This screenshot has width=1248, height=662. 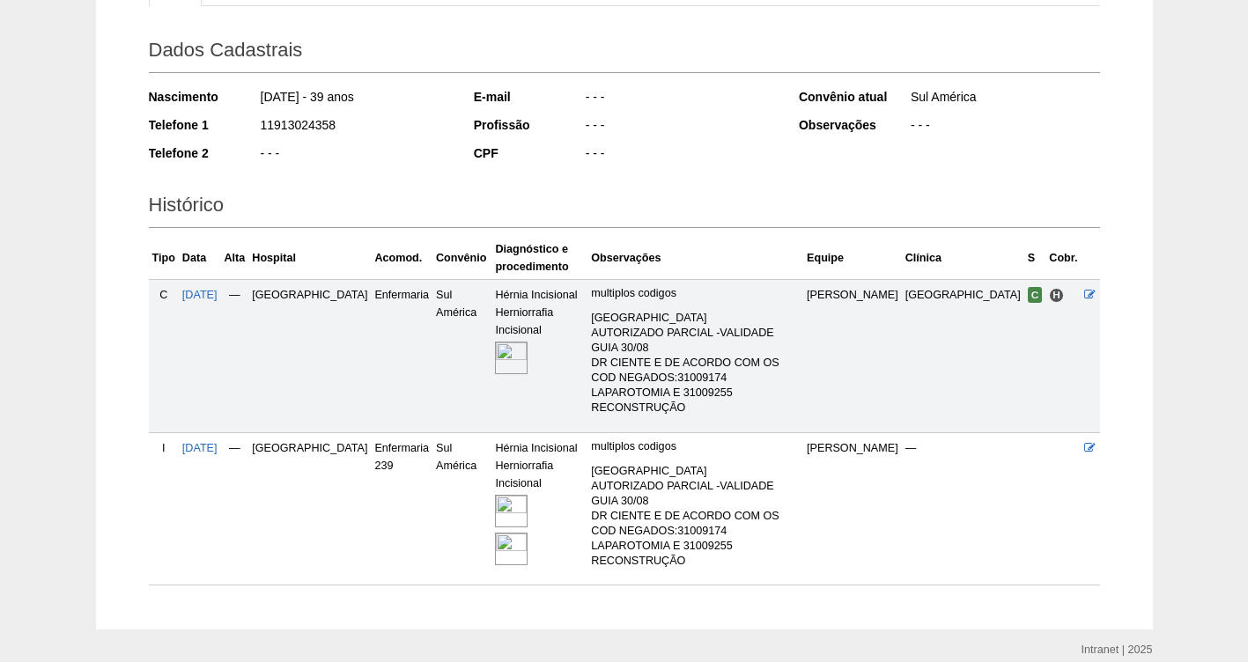 I want to click on td: Enfermaria, so click(x=402, y=356).